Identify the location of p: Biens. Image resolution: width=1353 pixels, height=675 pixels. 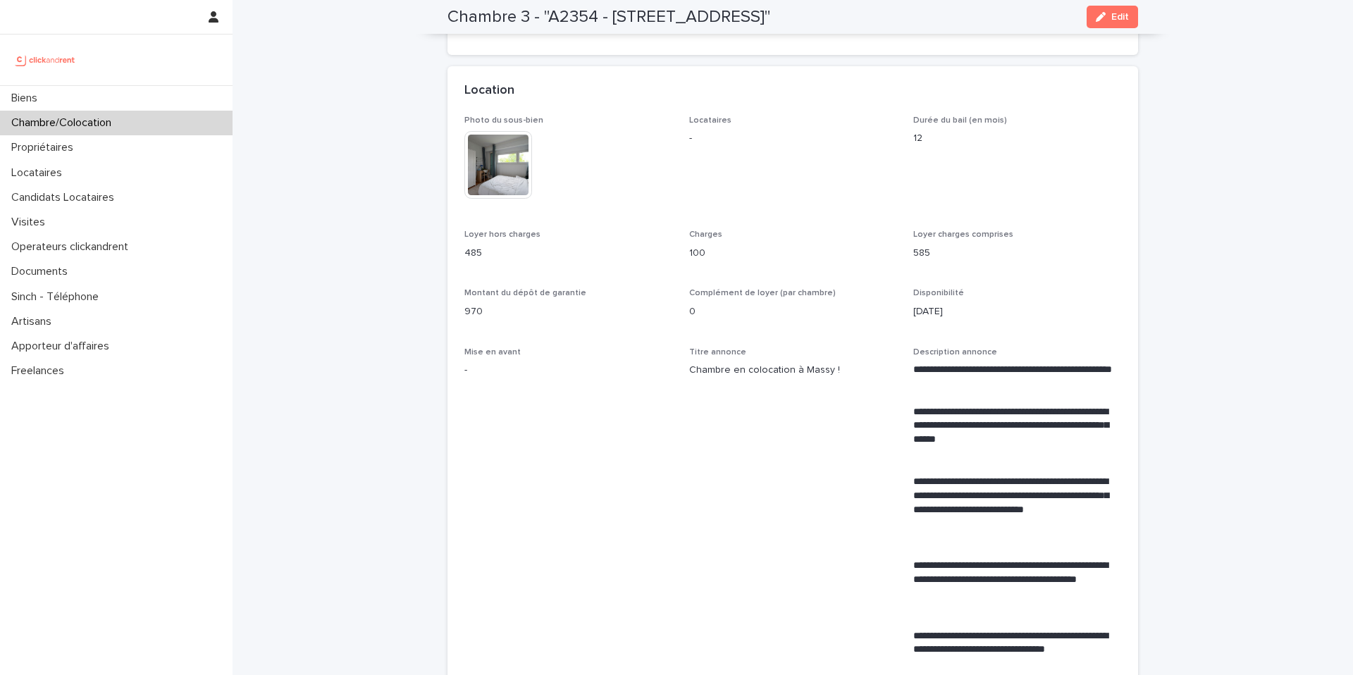
(27, 98).